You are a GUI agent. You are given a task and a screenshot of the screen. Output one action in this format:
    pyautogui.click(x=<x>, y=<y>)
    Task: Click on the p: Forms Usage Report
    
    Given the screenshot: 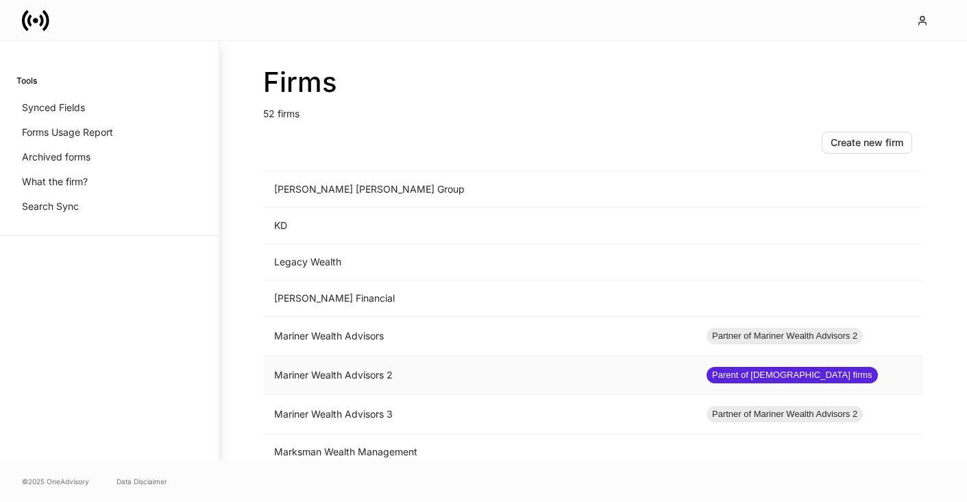 What is the action you would take?
    pyautogui.click(x=67, y=132)
    